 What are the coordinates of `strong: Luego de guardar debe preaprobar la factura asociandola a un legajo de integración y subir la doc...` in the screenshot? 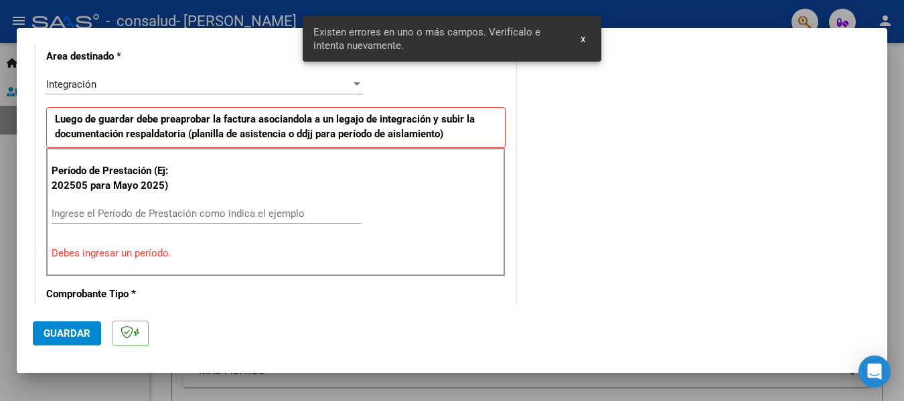 It's located at (264, 127).